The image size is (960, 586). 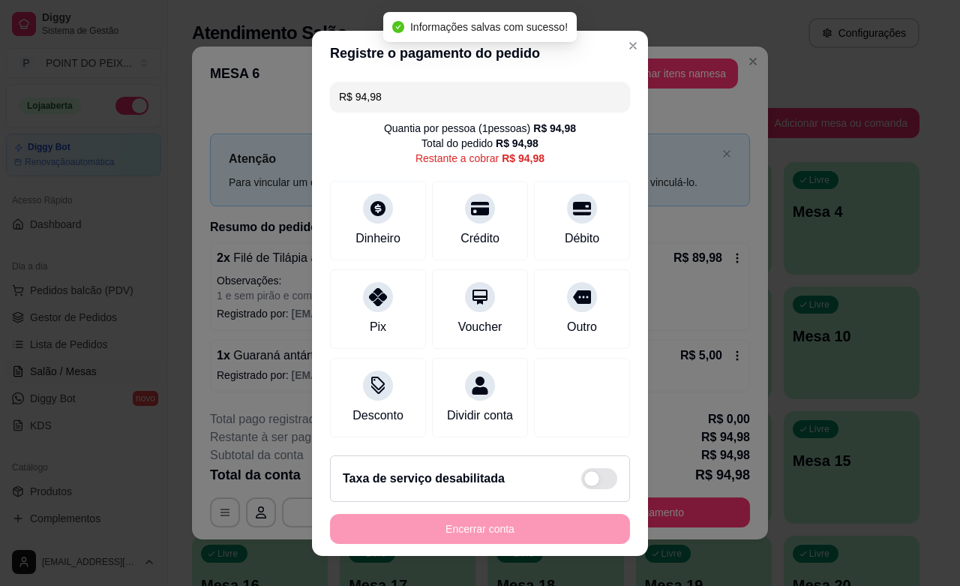 What do you see at coordinates (480, 97) in the screenshot?
I see `input: Ex.: hambúrguer de cordeiro` at bounding box center [480, 97].